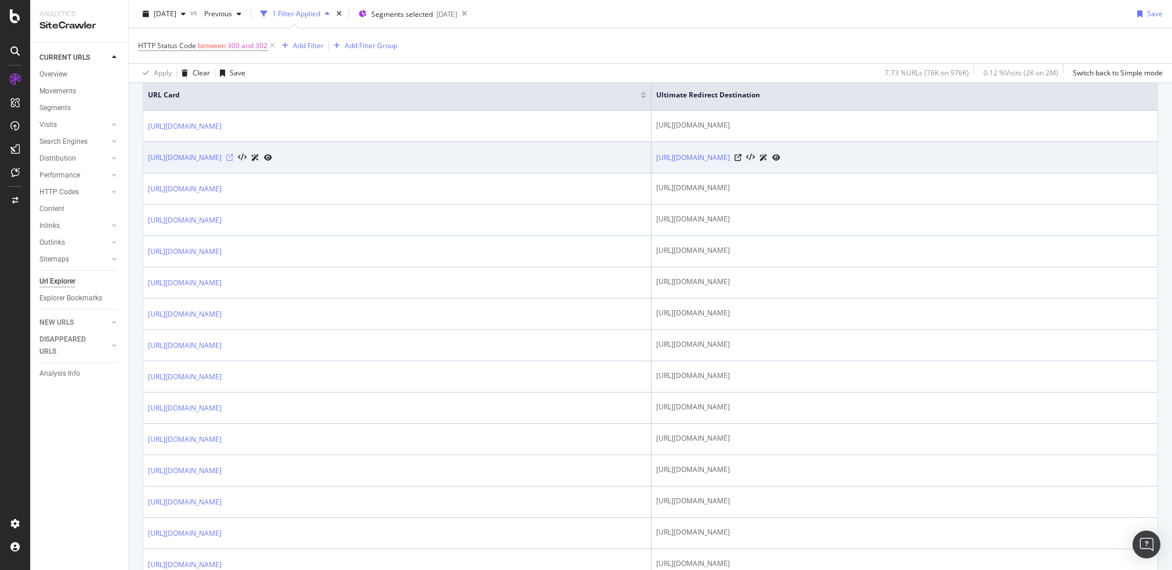 The height and width of the screenshot is (570, 1172). I want to click on div: NEW URLS, so click(56, 323).